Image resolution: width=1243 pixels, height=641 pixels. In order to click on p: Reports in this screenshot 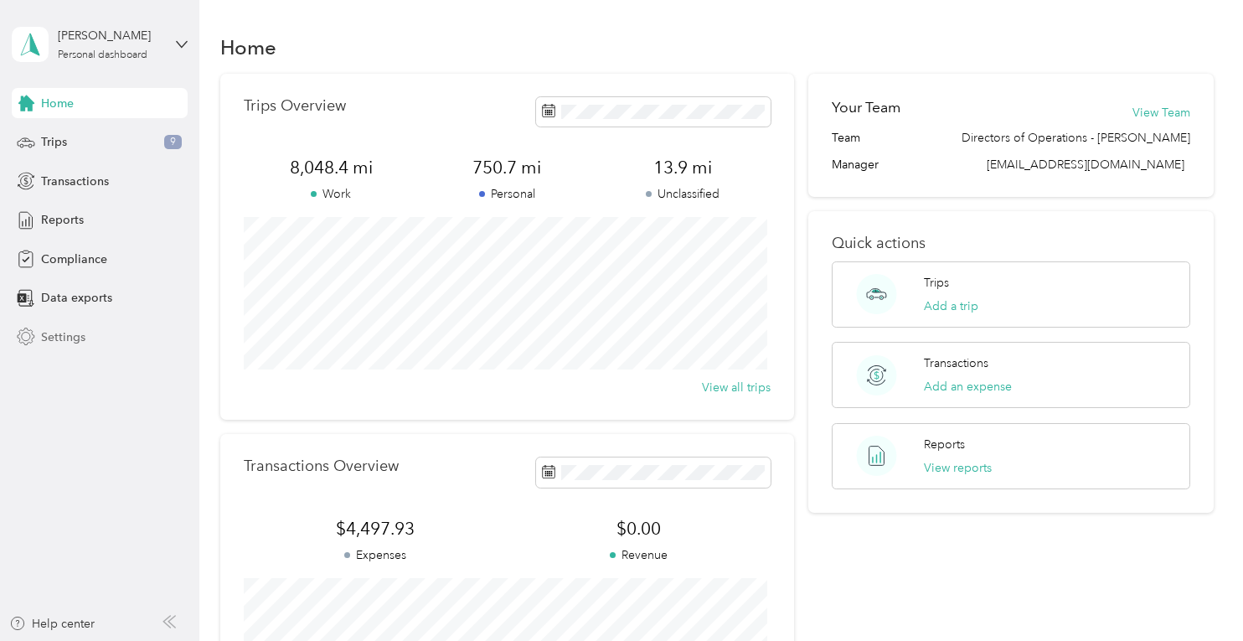, I will do `click(944, 444)`.